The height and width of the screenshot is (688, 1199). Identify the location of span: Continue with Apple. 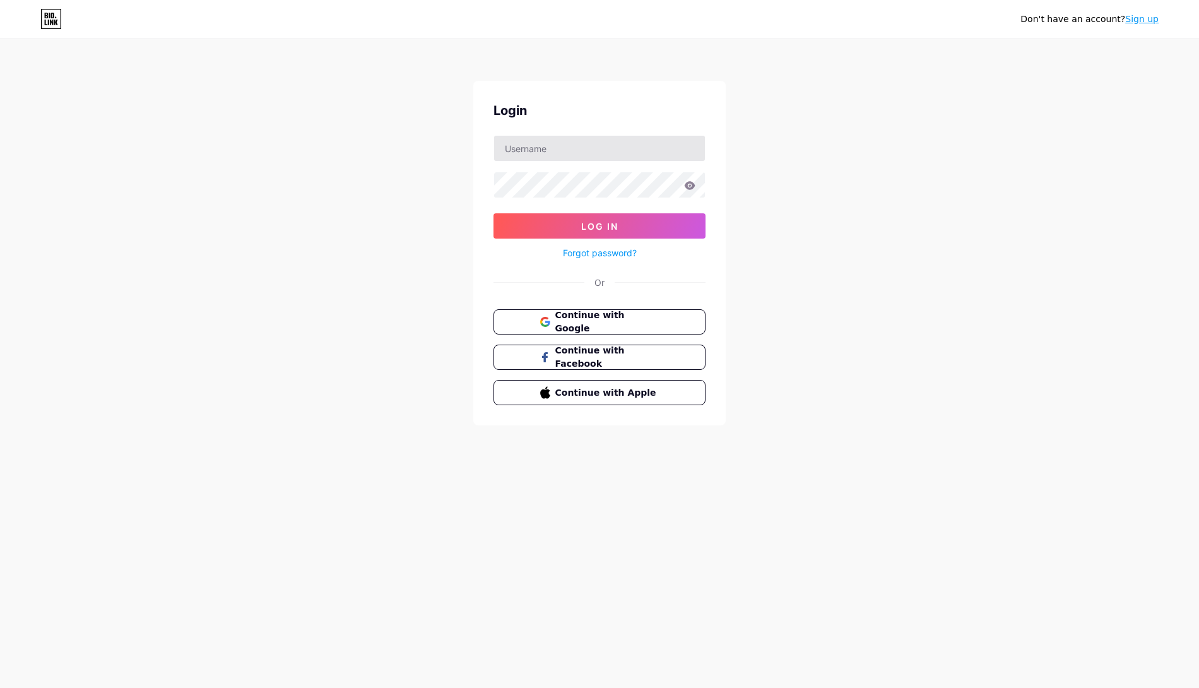
(607, 392).